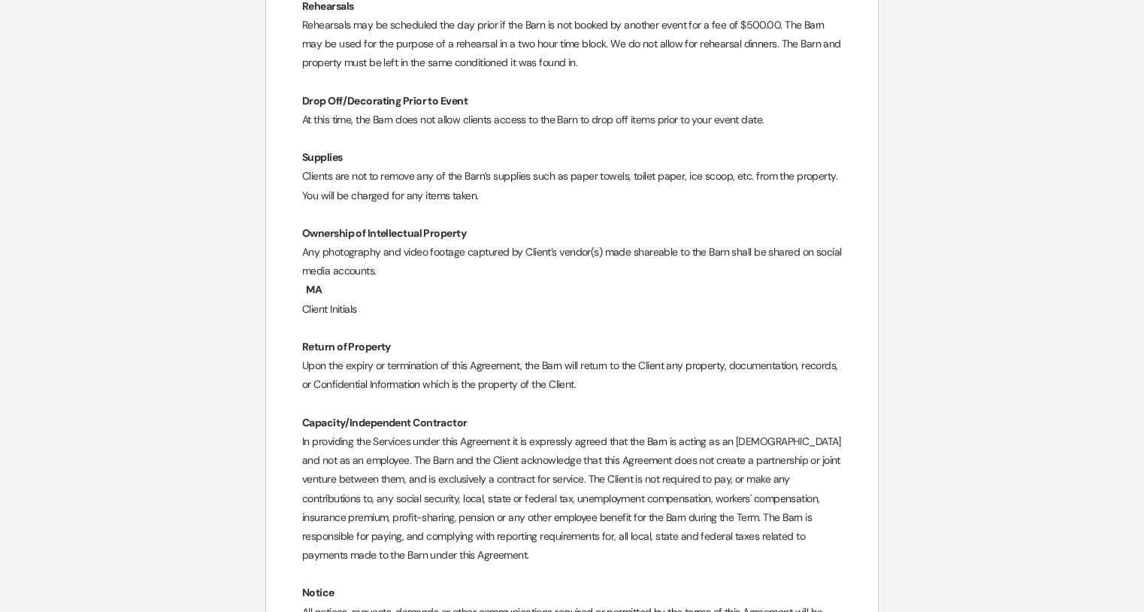  Describe the element at coordinates (572, 119) in the screenshot. I see `p: At this time, the Barn does not allow clients access to the Barn to drop off items prior to your ...` at that location.